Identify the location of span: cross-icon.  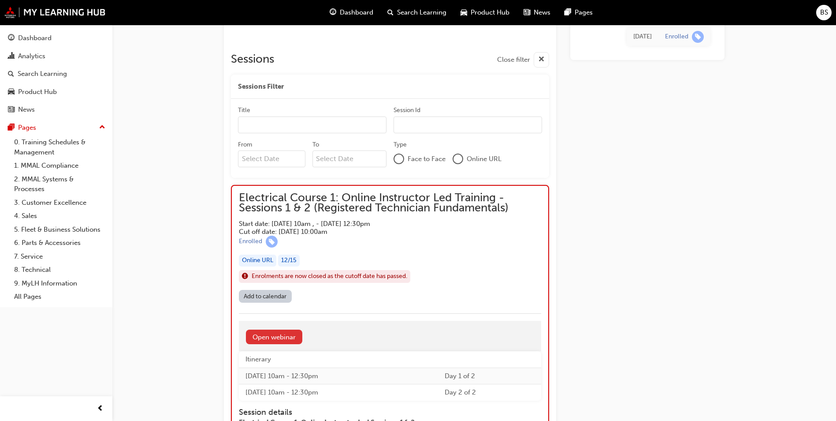
(541, 60).